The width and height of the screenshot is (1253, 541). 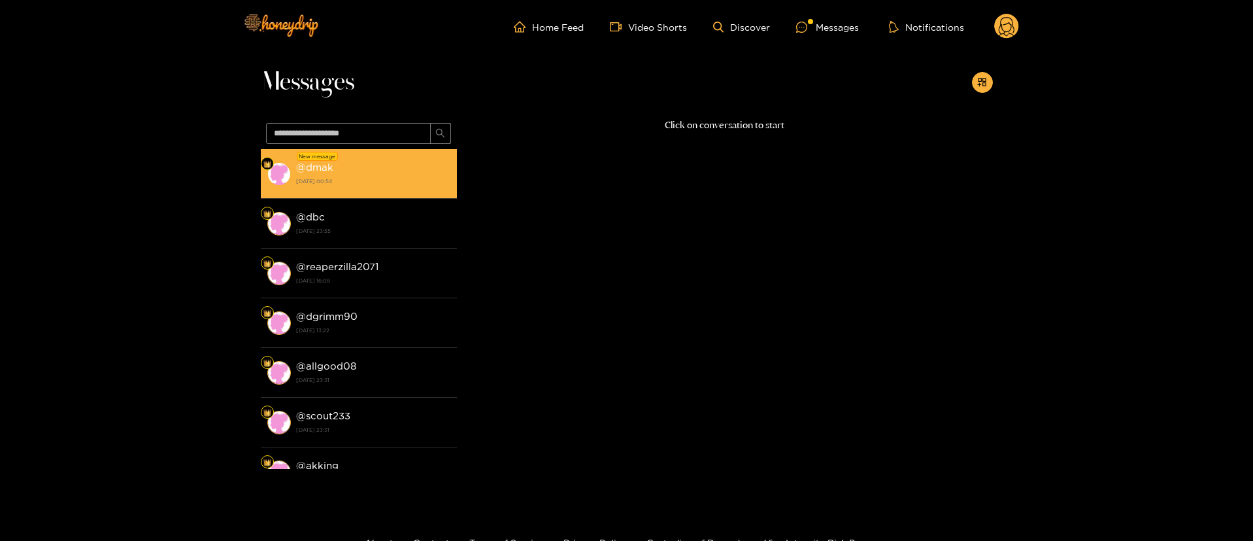 What do you see at coordinates (741, 27) in the screenshot?
I see `a: Discover` at bounding box center [741, 27].